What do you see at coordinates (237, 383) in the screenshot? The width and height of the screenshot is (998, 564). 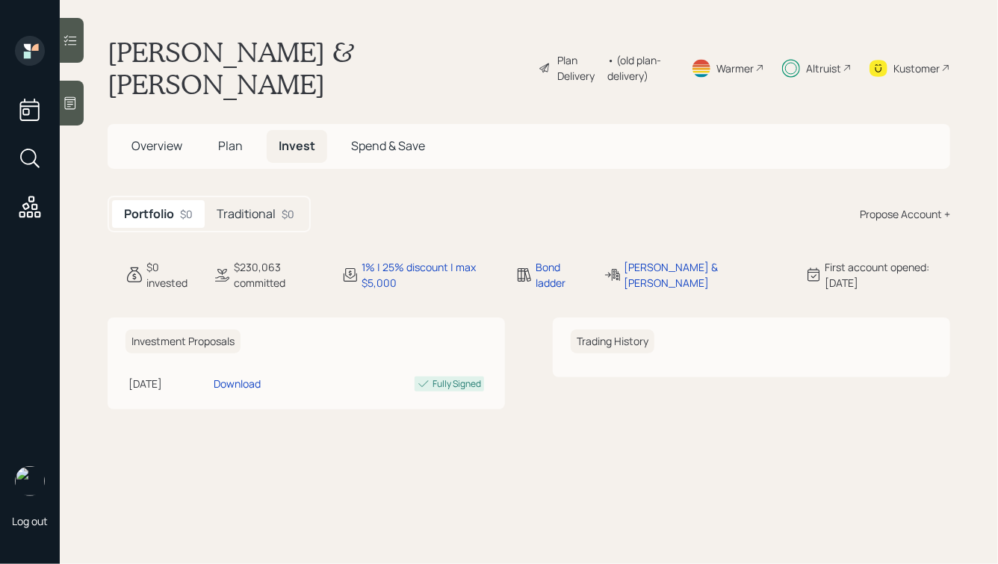 I see `div: Download` at bounding box center [237, 383].